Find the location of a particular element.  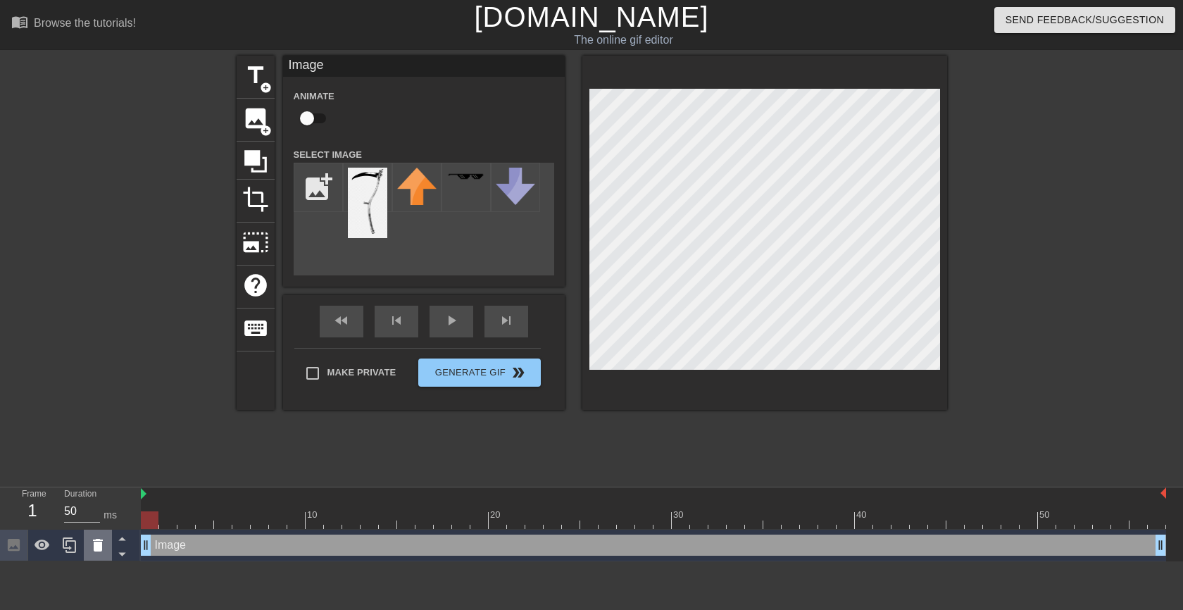

span: double_arrow is located at coordinates (518, 372).